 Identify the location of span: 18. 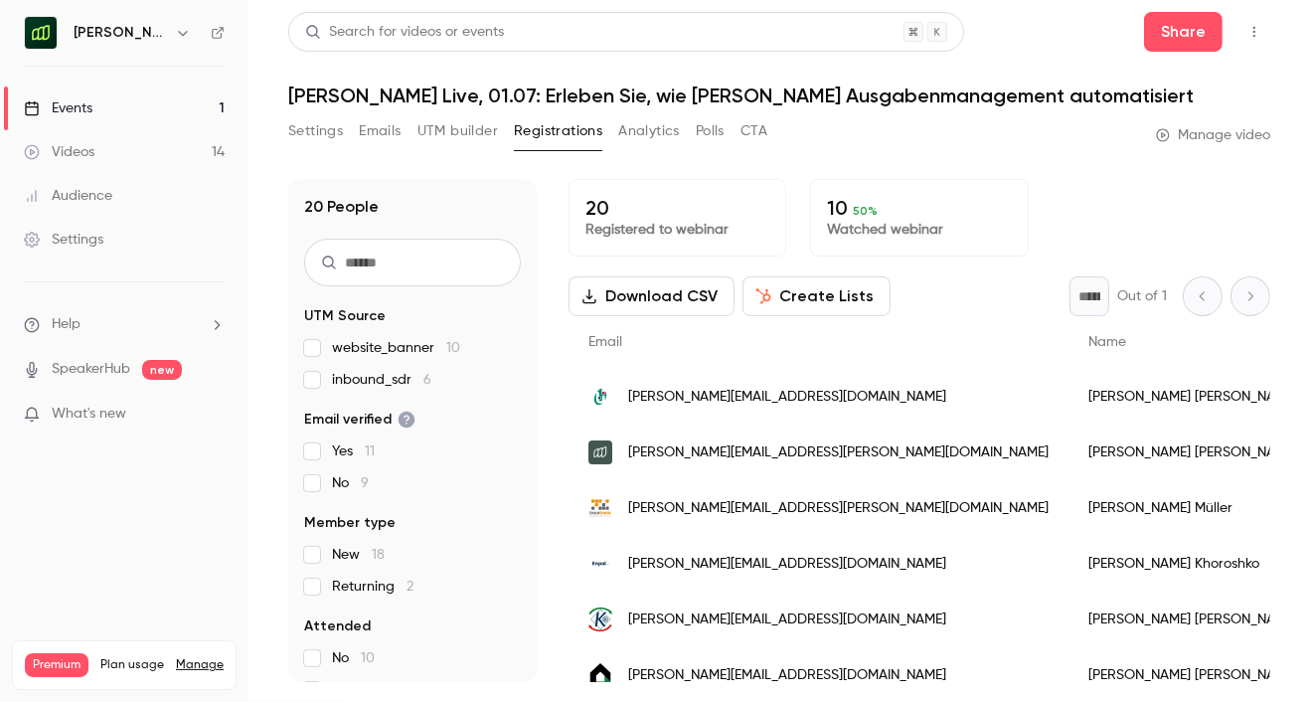
(378, 555).